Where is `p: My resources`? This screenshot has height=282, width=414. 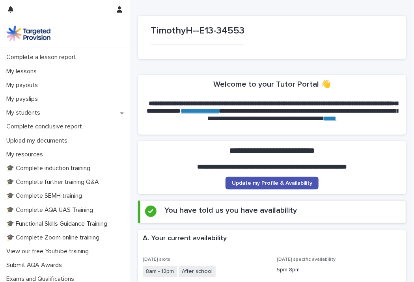
p: My resources is located at coordinates (26, 154).